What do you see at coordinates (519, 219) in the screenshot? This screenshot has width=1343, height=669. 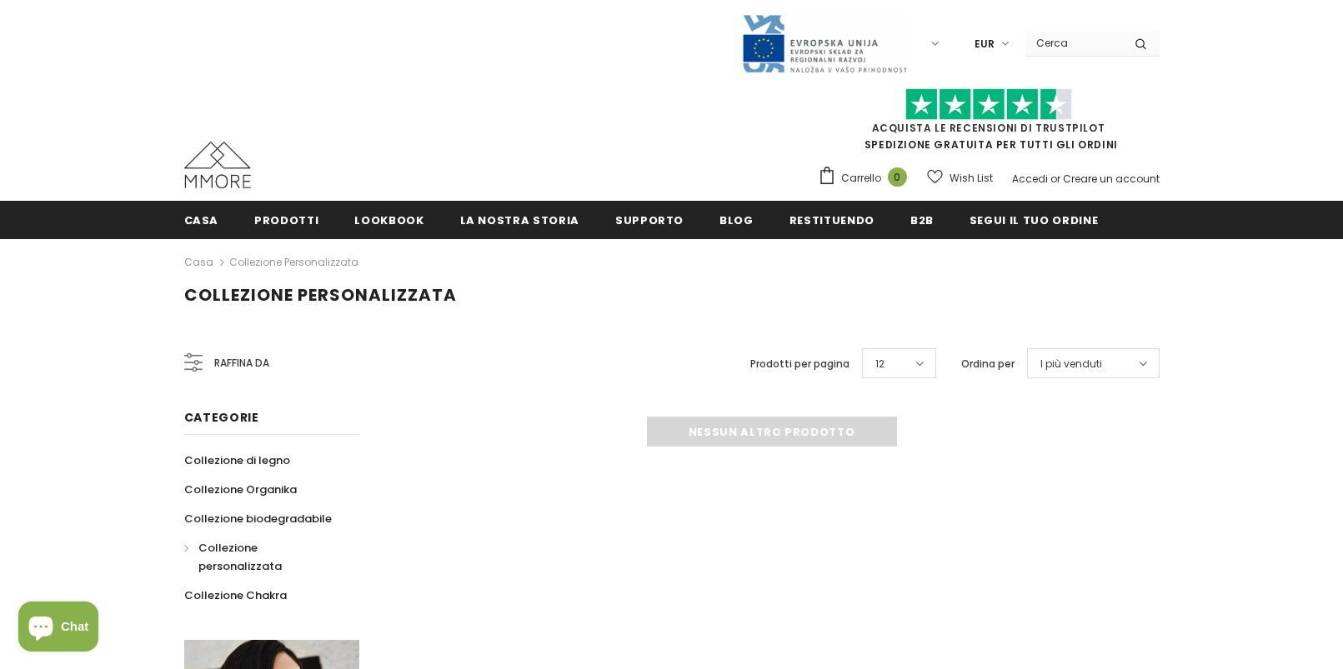 I see `a: La nostra storia` at bounding box center [519, 219].